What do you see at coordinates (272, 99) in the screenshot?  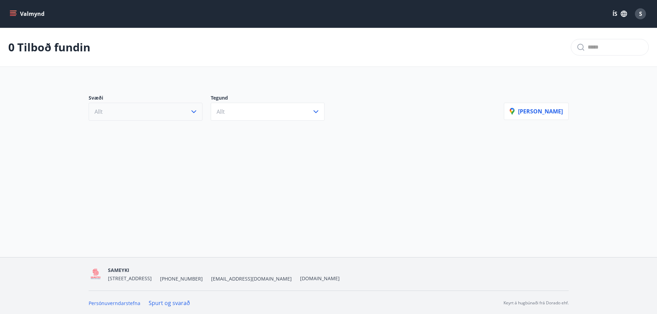 I see `p: Tegund` at bounding box center [272, 99].